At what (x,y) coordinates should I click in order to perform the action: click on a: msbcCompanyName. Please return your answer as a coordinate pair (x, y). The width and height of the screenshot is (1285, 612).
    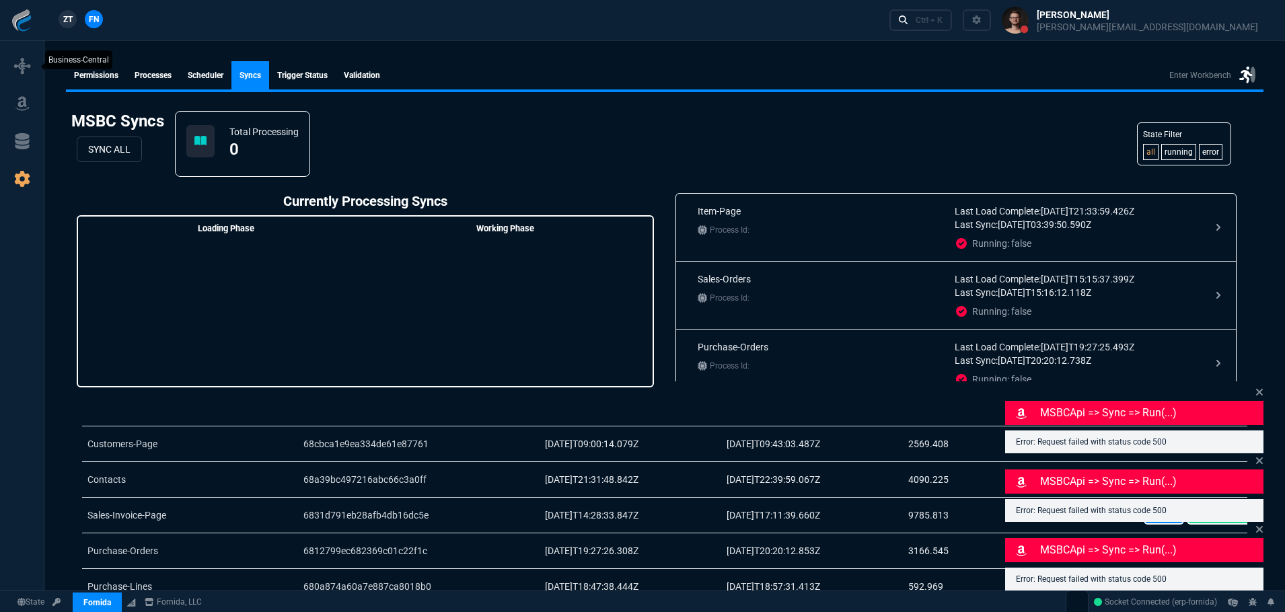
    Looking at the image, I should click on (173, 602).